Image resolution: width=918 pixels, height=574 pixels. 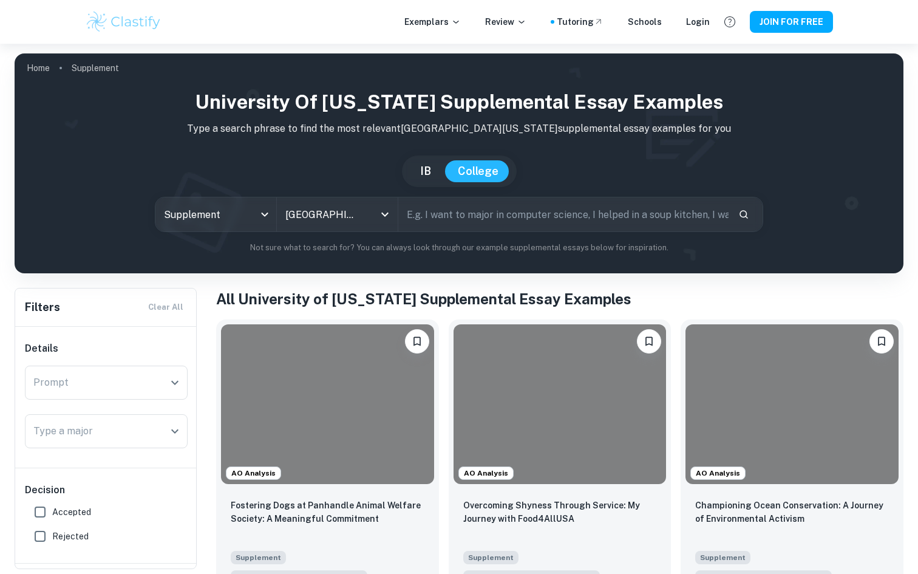 What do you see at coordinates (645, 22) in the screenshot?
I see `div: Schools` at bounding box center [645, 22].